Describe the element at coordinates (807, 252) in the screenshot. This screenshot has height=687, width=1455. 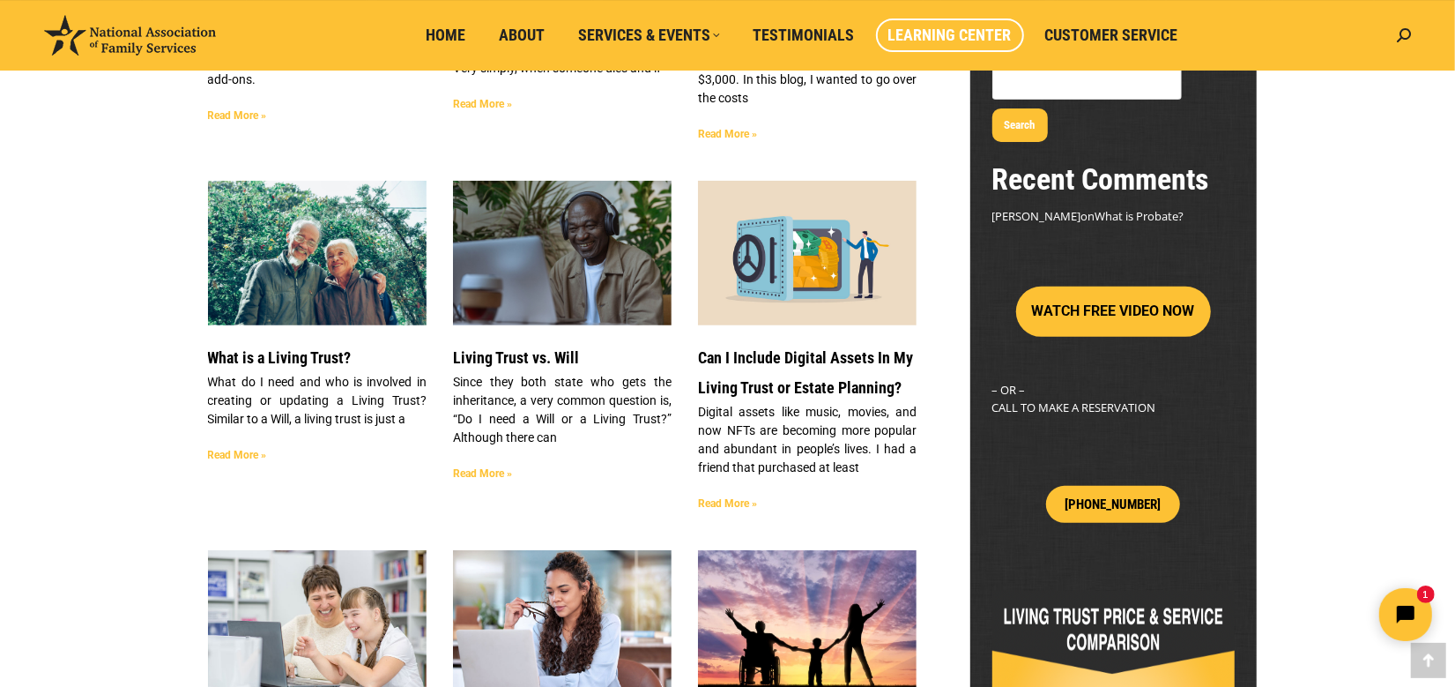
I see `img: Secure Your DIgital Assets` at that location.